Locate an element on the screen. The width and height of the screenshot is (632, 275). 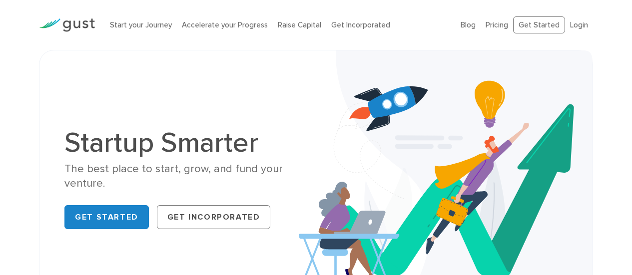
a: Start your Journey is located at coordinates (141, 25).